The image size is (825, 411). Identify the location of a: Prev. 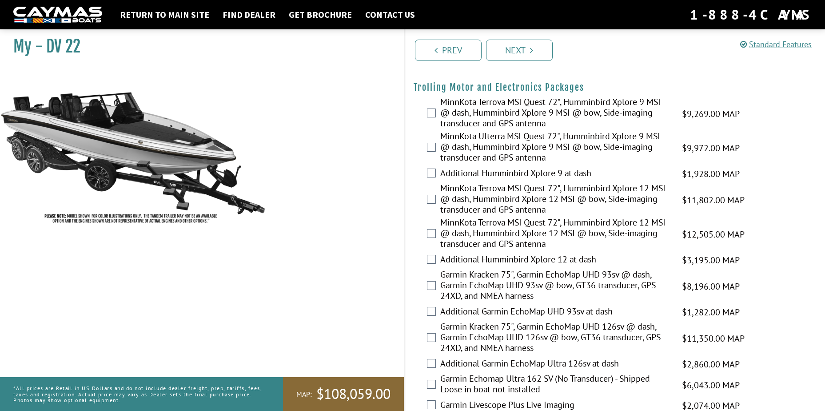
(448, 50).